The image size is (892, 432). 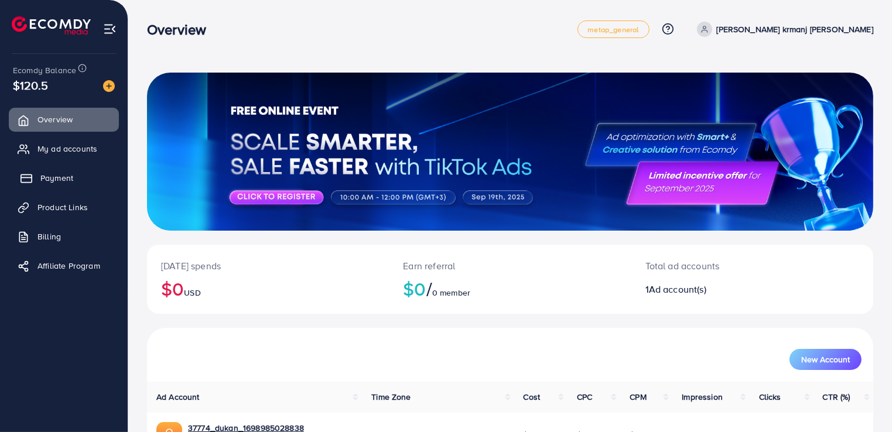 What do you see at coordinates (64, 207) in the screenshot?
I see `a: Product Links` at bounding box center [64, 207].